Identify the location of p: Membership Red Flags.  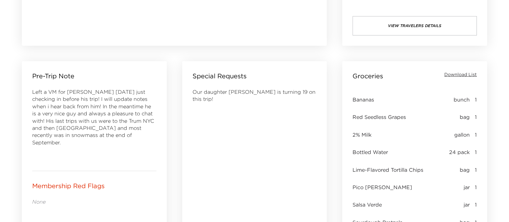
(68, 186).